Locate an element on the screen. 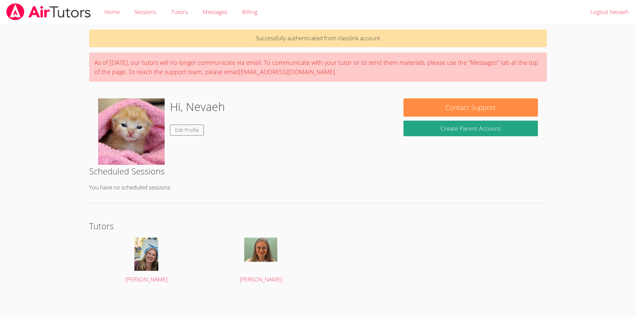 Image resolution: width=636 pixels, height=317 pixels. h1: Hi, Nevaeh is located at coordinates (197, 107).